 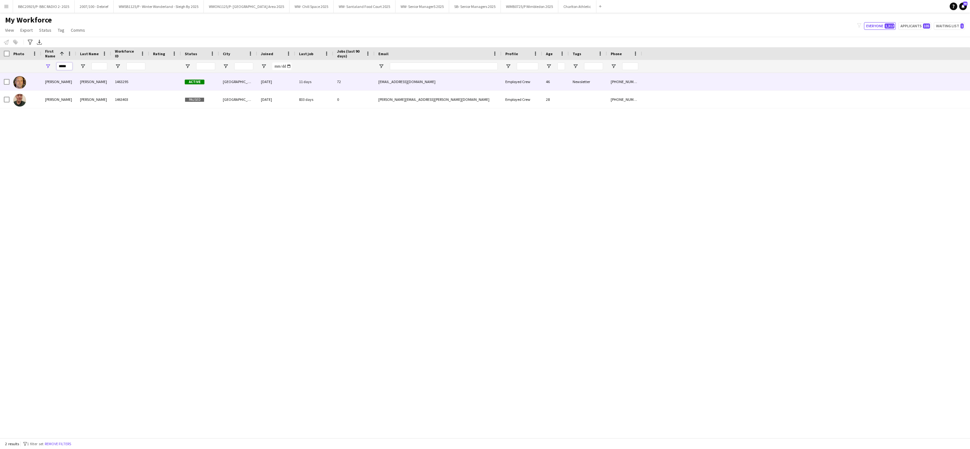 What do you see at coordinates (630, 66) in the screenshot?
I see `input: Phone Filter Input` at bounding box center [630, 66].